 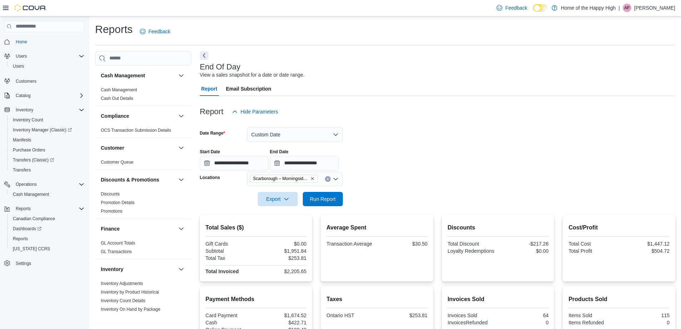 I want to click on h1: Reports, so click(x=114, y=29).